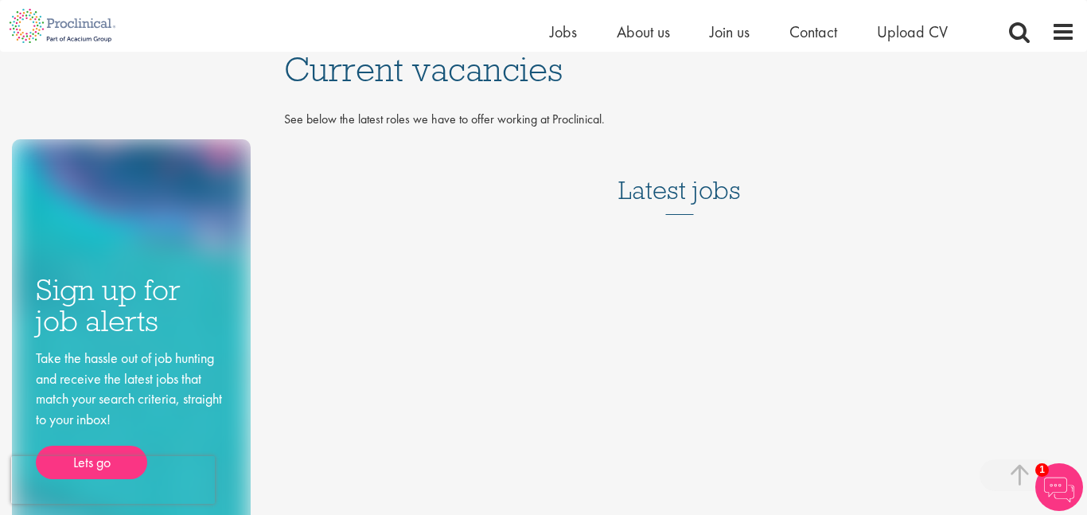 This screenshot has width=1087, height=515. I want to click on span: Jobs, so click(563, 32).